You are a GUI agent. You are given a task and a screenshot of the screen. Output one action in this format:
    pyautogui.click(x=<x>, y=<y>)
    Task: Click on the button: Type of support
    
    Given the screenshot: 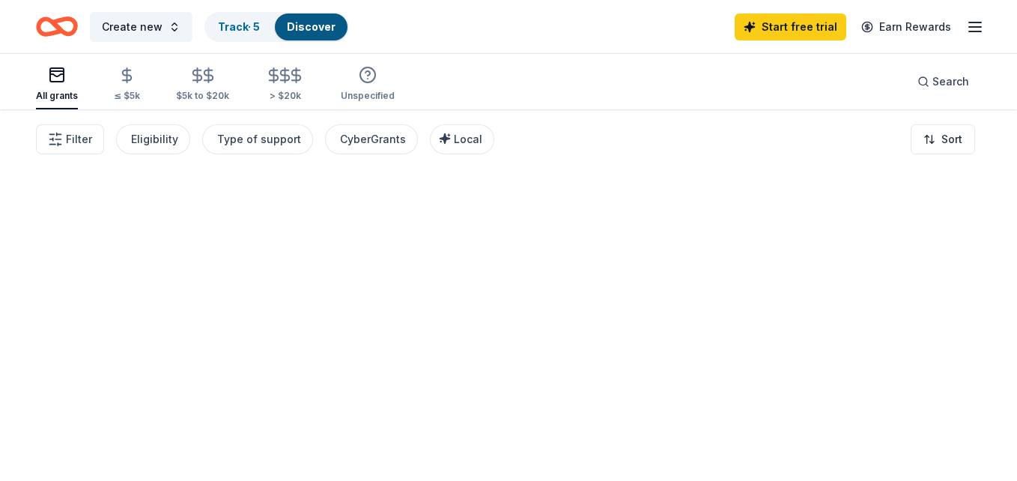 What is the action you would take?
    pyautogui.click(x=258, y=139)
    